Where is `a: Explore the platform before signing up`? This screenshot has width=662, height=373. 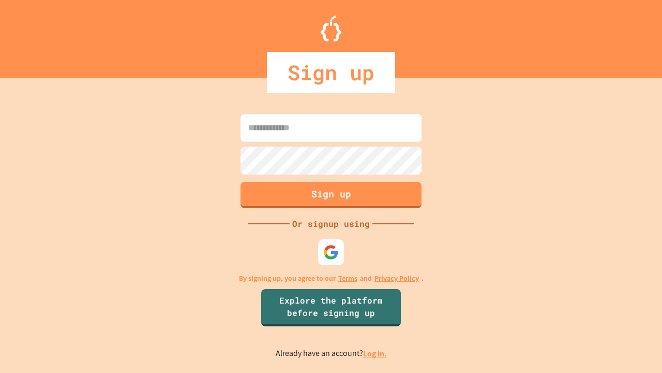 a: Explore the platform before signing up is located at coordinates (331, 307).